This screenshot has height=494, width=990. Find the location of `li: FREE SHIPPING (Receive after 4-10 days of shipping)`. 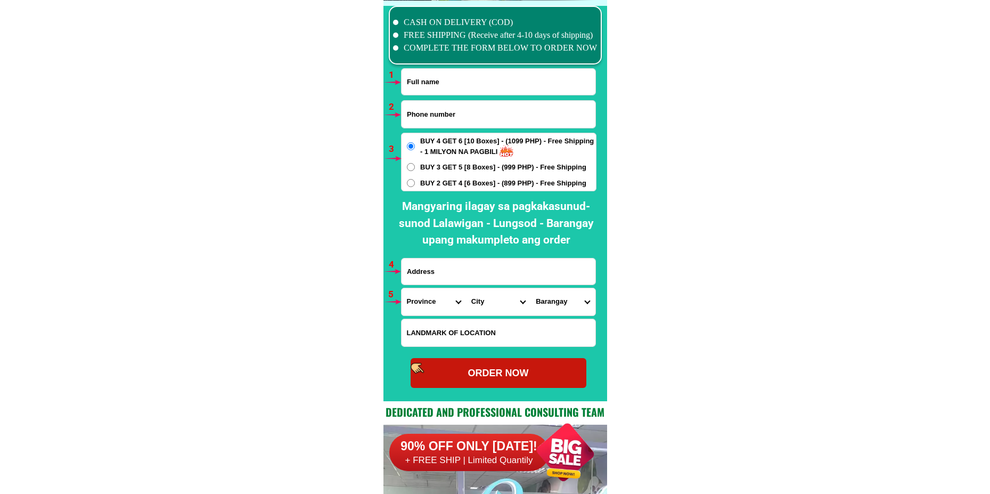

li: FREE SHIPPING (Receive after 4-10 days of shipping) is located at coordinates (495, 35).